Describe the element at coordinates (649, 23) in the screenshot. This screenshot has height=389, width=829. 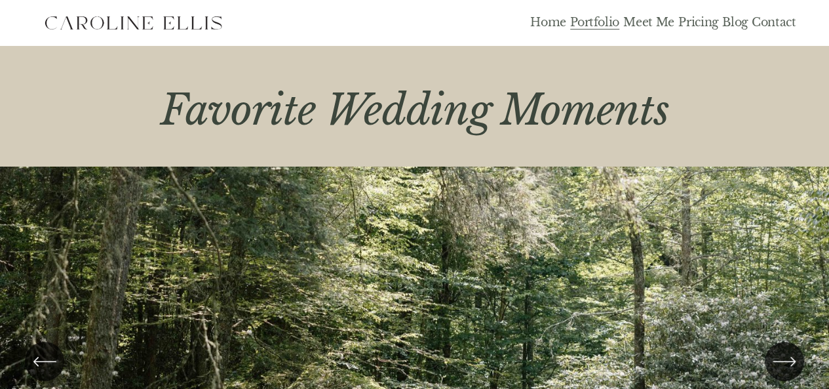
I see `a: Meet Me` at that location.